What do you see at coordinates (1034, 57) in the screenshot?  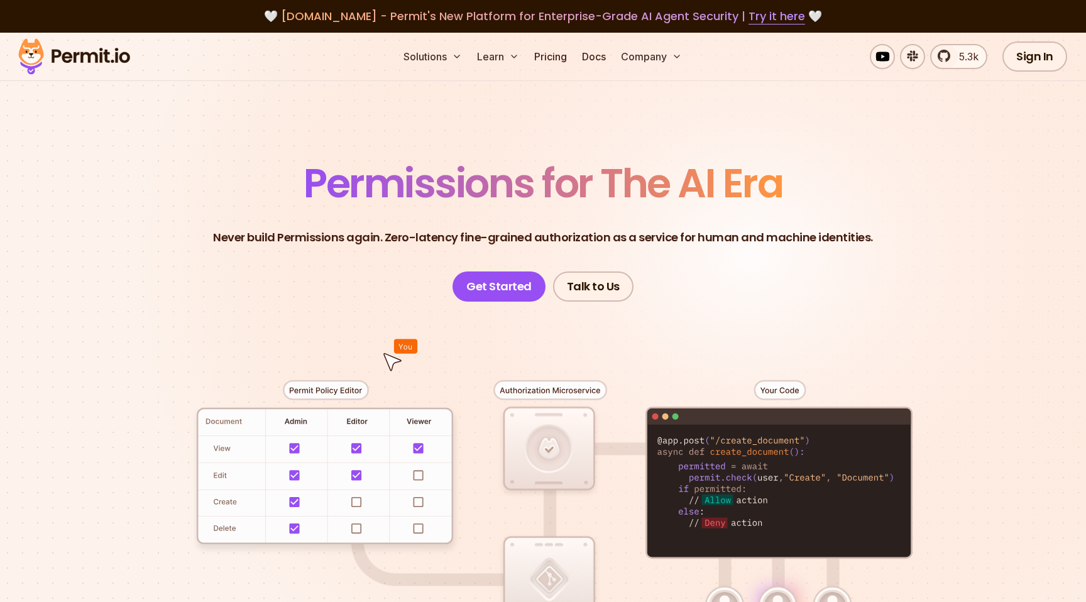 I see `a: Sign In` at bounding box center [1034, 57].